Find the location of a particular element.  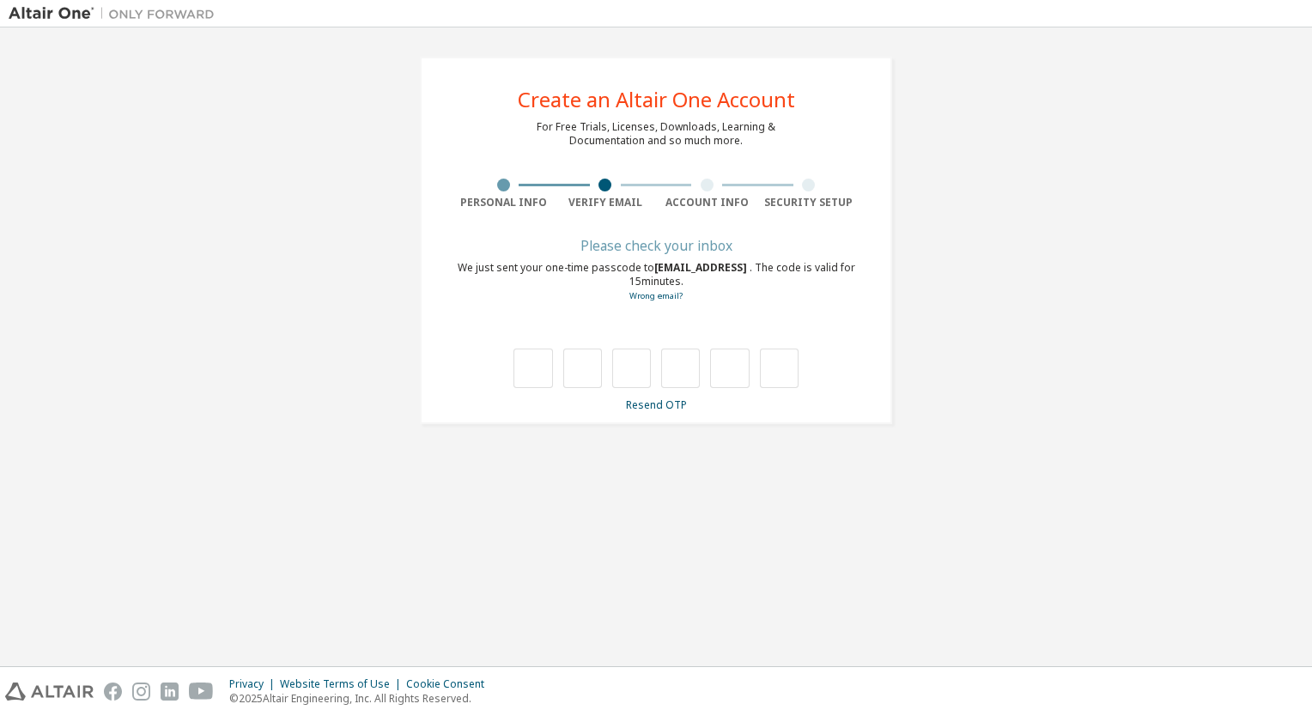

div: We just sent your one-time passcode to . The code is valid for 15 minutes. is located at coordinates (656, 282).